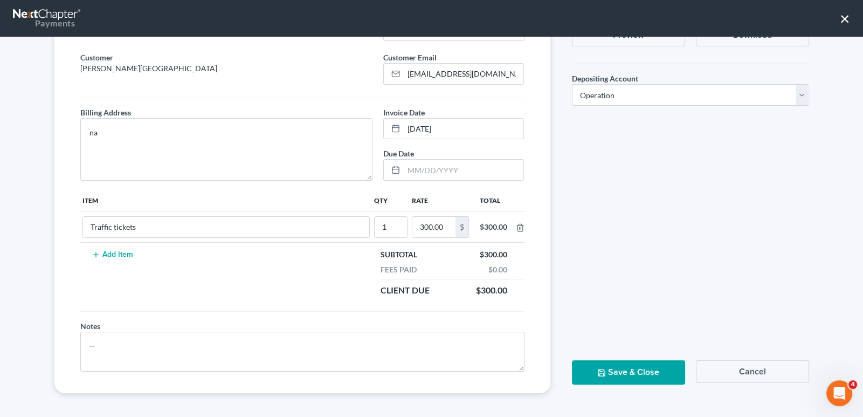 The height and width of the screenshot is (417, 863). I want to click on th: Total, so click(493, 200).